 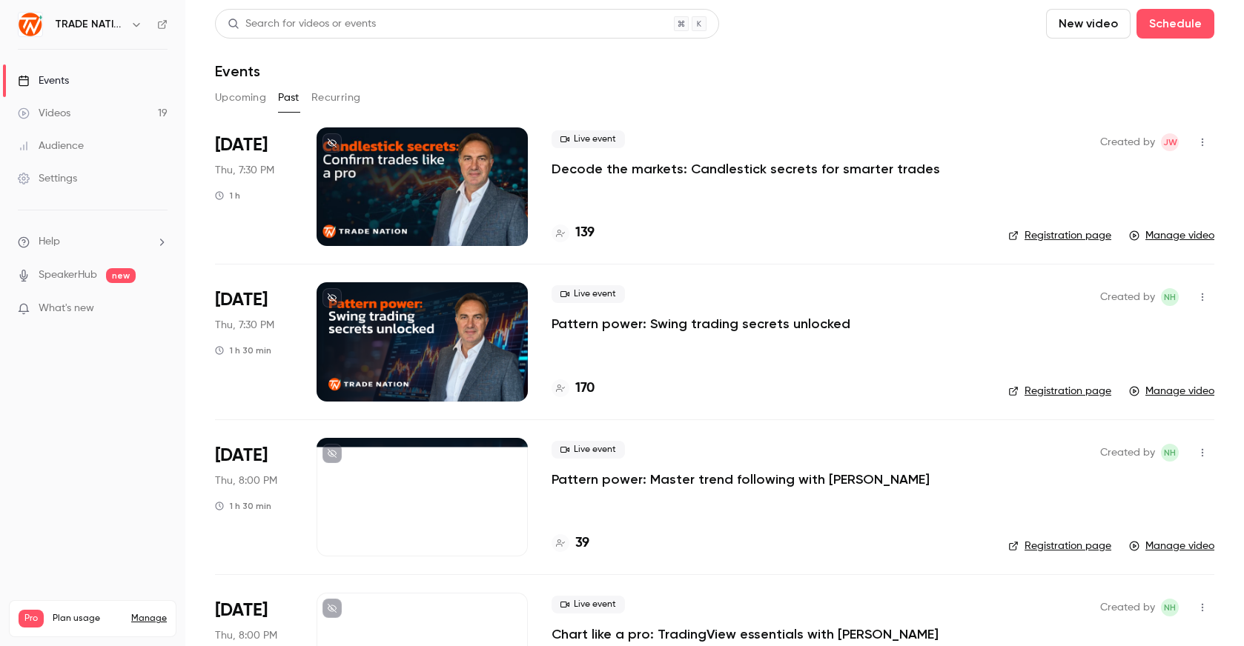 I want to click on a: 170, so click(x=573, y=388).